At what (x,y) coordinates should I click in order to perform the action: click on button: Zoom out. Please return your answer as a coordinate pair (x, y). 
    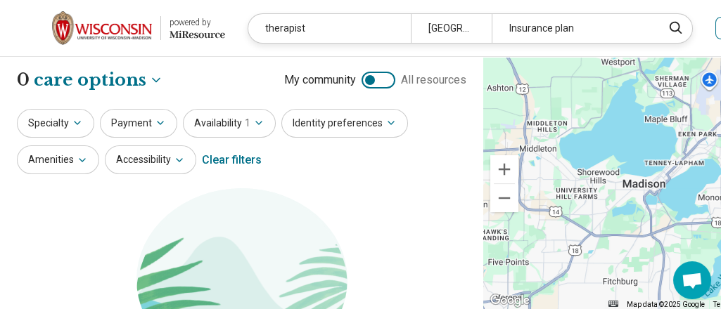
    Looking at the image, I should click on (504, 198).